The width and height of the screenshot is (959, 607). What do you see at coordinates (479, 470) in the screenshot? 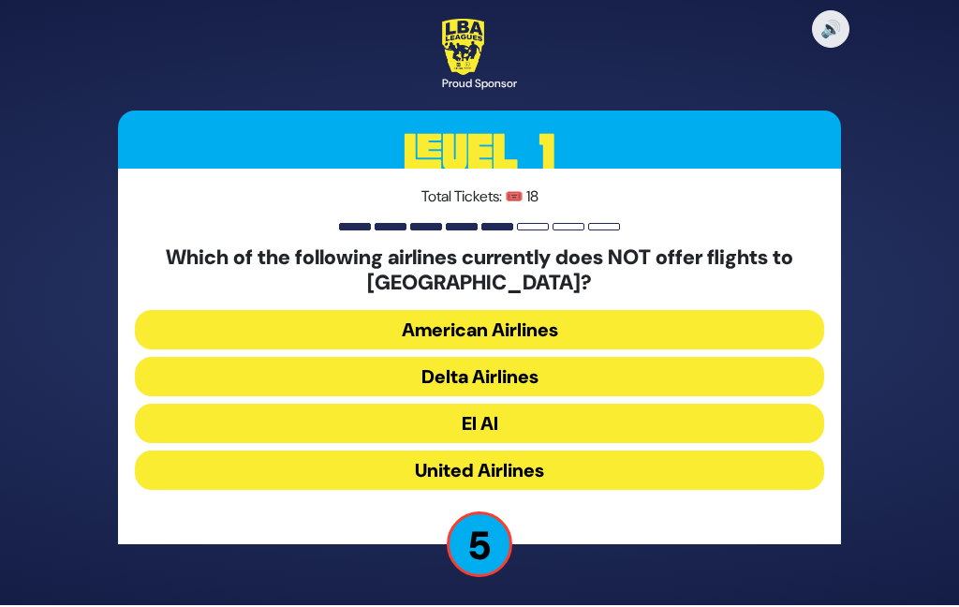
I see `button: United Airlines` at bounding box center [479, 470].